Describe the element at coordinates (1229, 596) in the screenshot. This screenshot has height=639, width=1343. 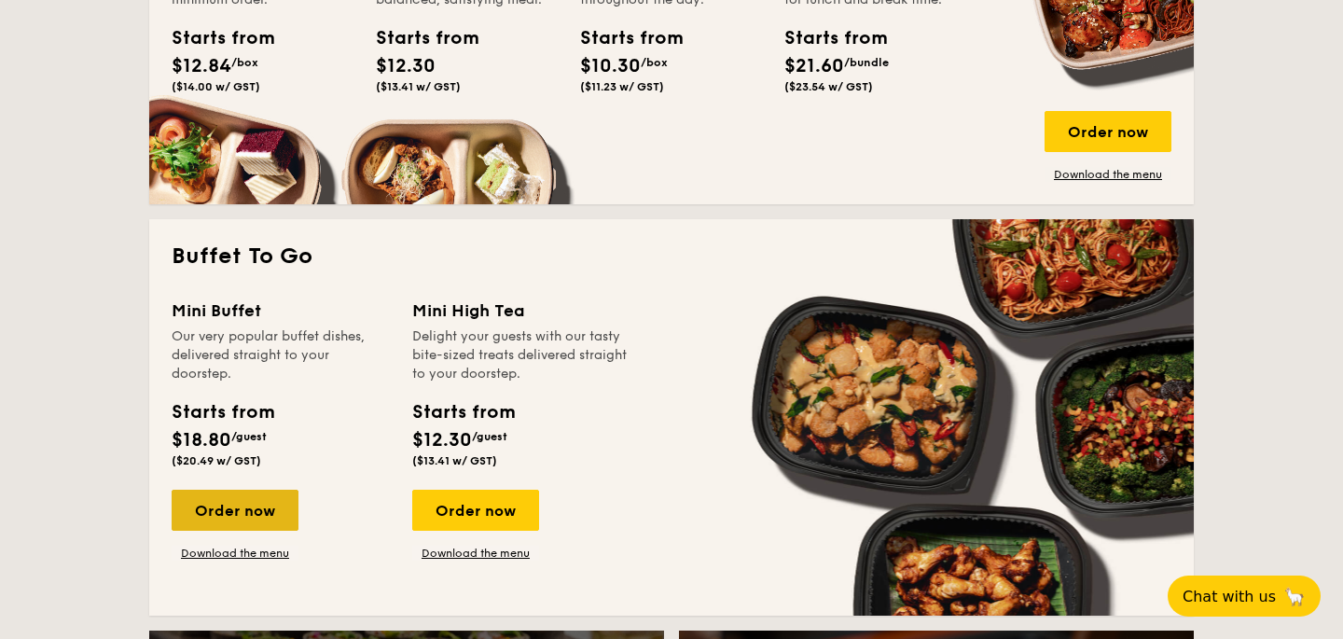
I see `span: Chat with us` at that location.